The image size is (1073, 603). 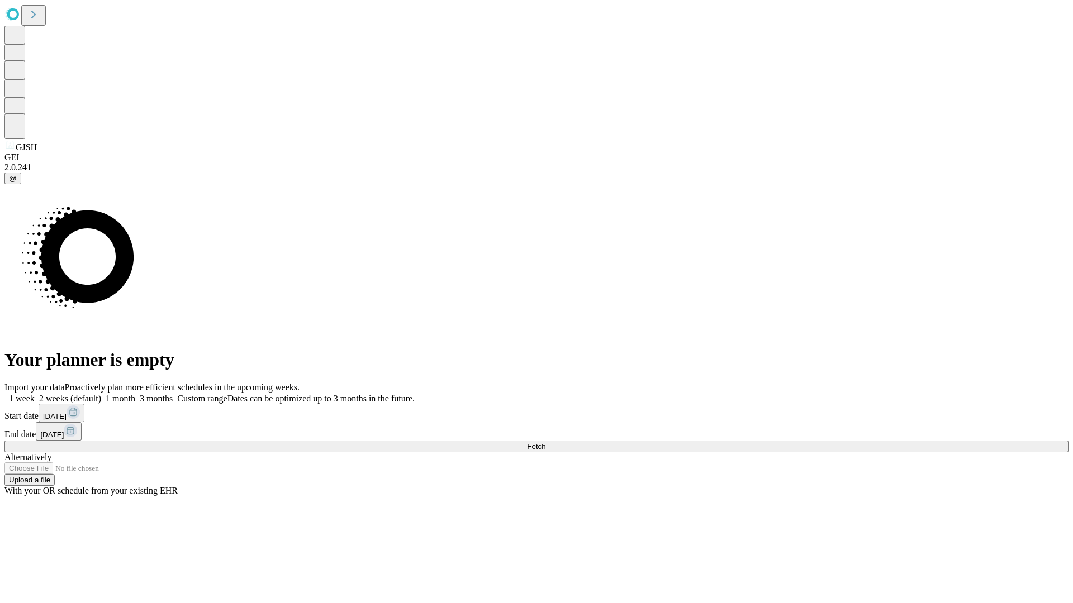 I want to click on span: 3 months, so click(x=156, y=398).